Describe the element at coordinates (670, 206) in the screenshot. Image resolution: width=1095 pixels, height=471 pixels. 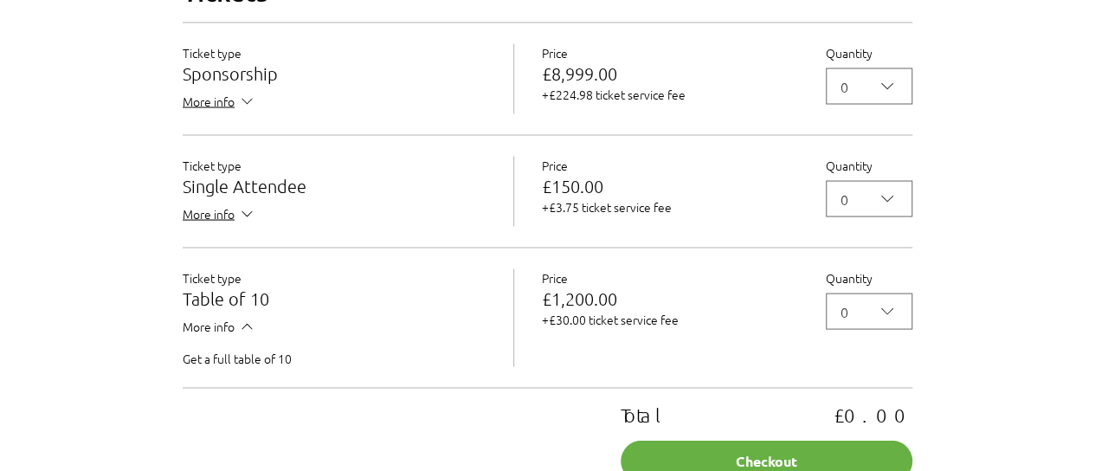
I see `p: +£3.75 ticket service fee` at that location.